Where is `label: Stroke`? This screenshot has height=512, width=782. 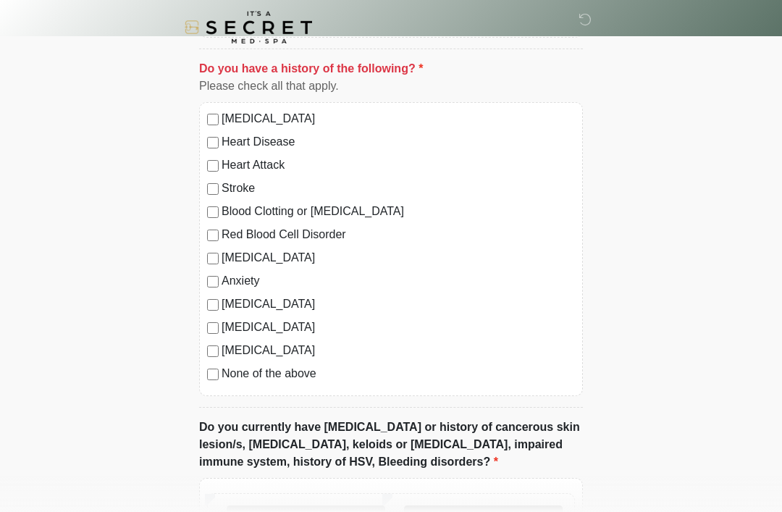
label: Stroke is located at coordinates (398, 188).